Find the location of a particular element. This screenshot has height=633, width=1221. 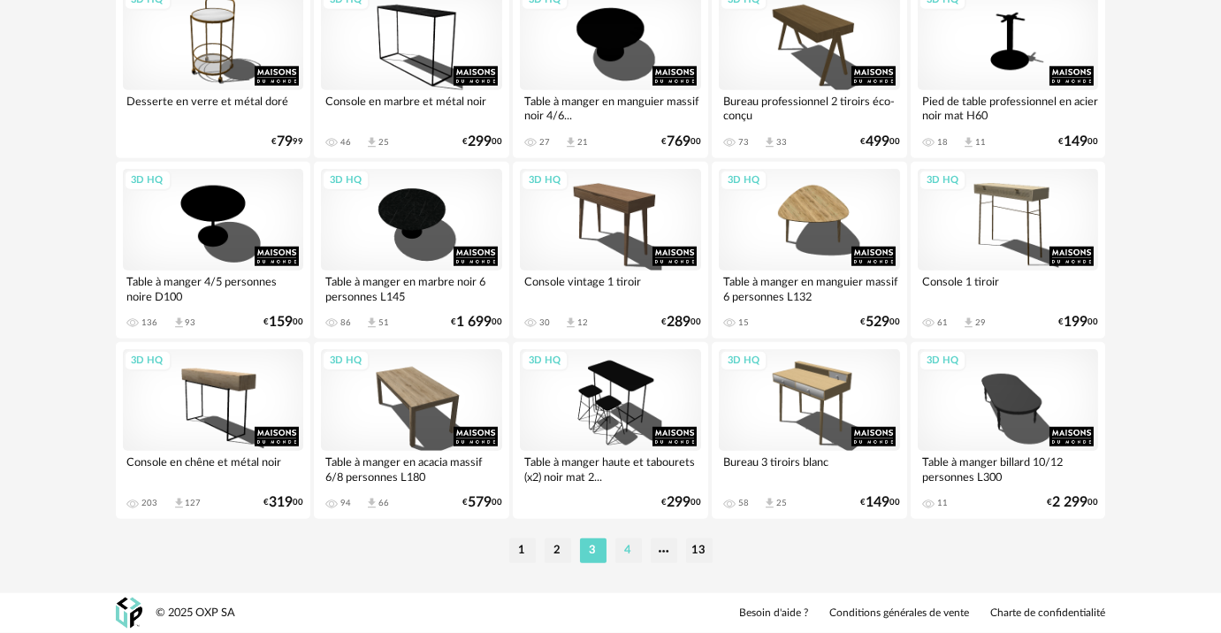

div: 21 is located at coordinates (583, 142).